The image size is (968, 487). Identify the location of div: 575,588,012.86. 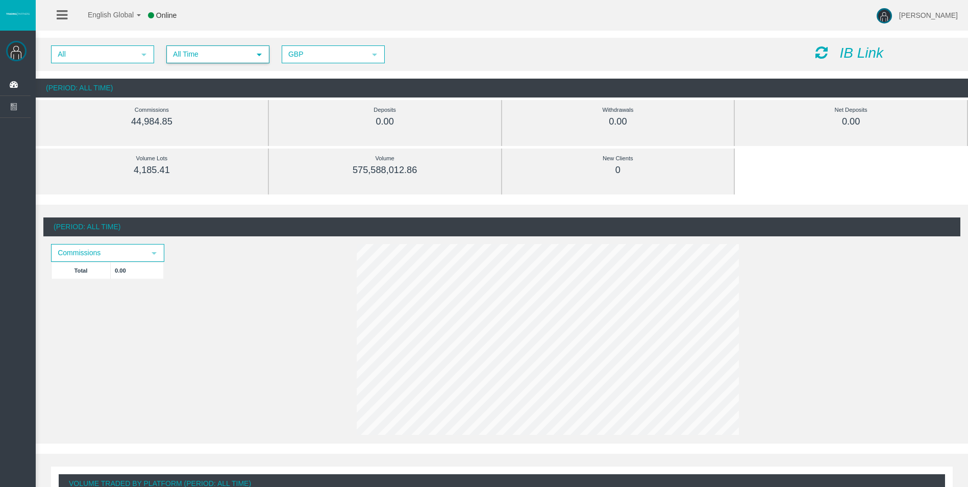
(385, 170).